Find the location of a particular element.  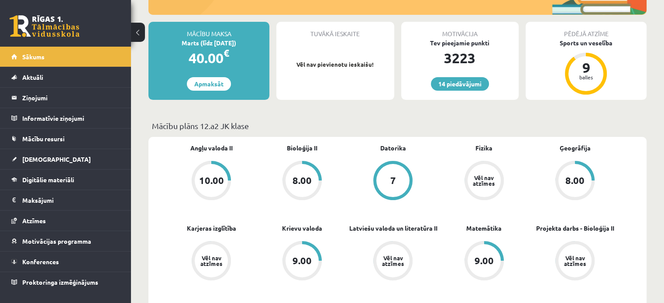

a: Fizika is located at coordinates (484, 148).